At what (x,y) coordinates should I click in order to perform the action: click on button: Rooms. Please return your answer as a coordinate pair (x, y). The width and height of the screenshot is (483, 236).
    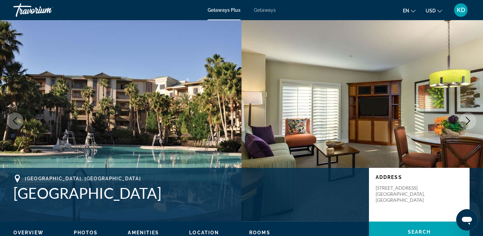
    Looking at the image, I should click on (259, 232).